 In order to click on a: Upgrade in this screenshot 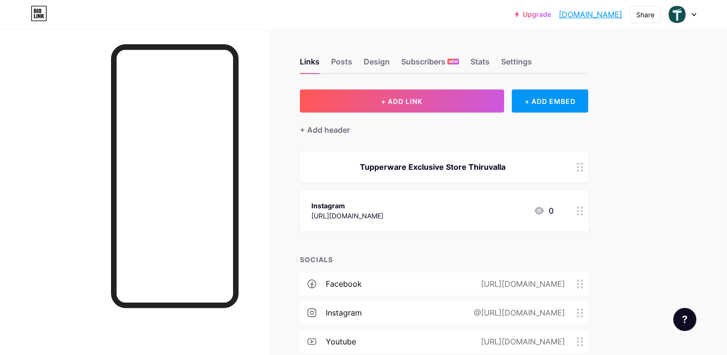, I will do `click(533, 14)`.